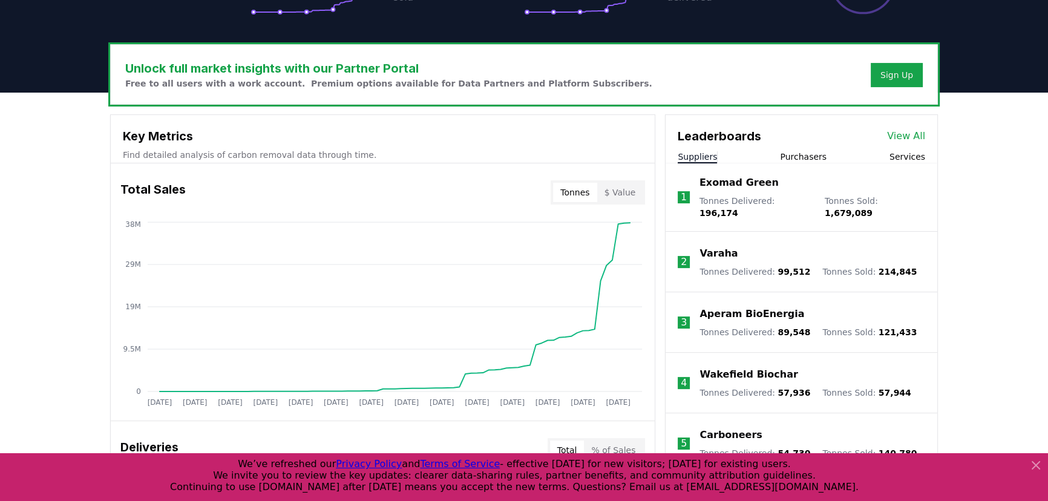 The height and width of the screenshot is (501, 1048). What do you see at coordinates (751, 314) in the screenshot?
I see `p: Aperam BioEnergia` at bounding box center [751, 314].